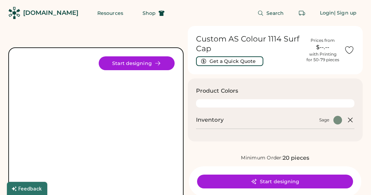 This screenshot has height=195, width=371. What do you see at coordinates (324, 120) in the screenshot?
I see `div: Sage` at bounding box center [324, 120].